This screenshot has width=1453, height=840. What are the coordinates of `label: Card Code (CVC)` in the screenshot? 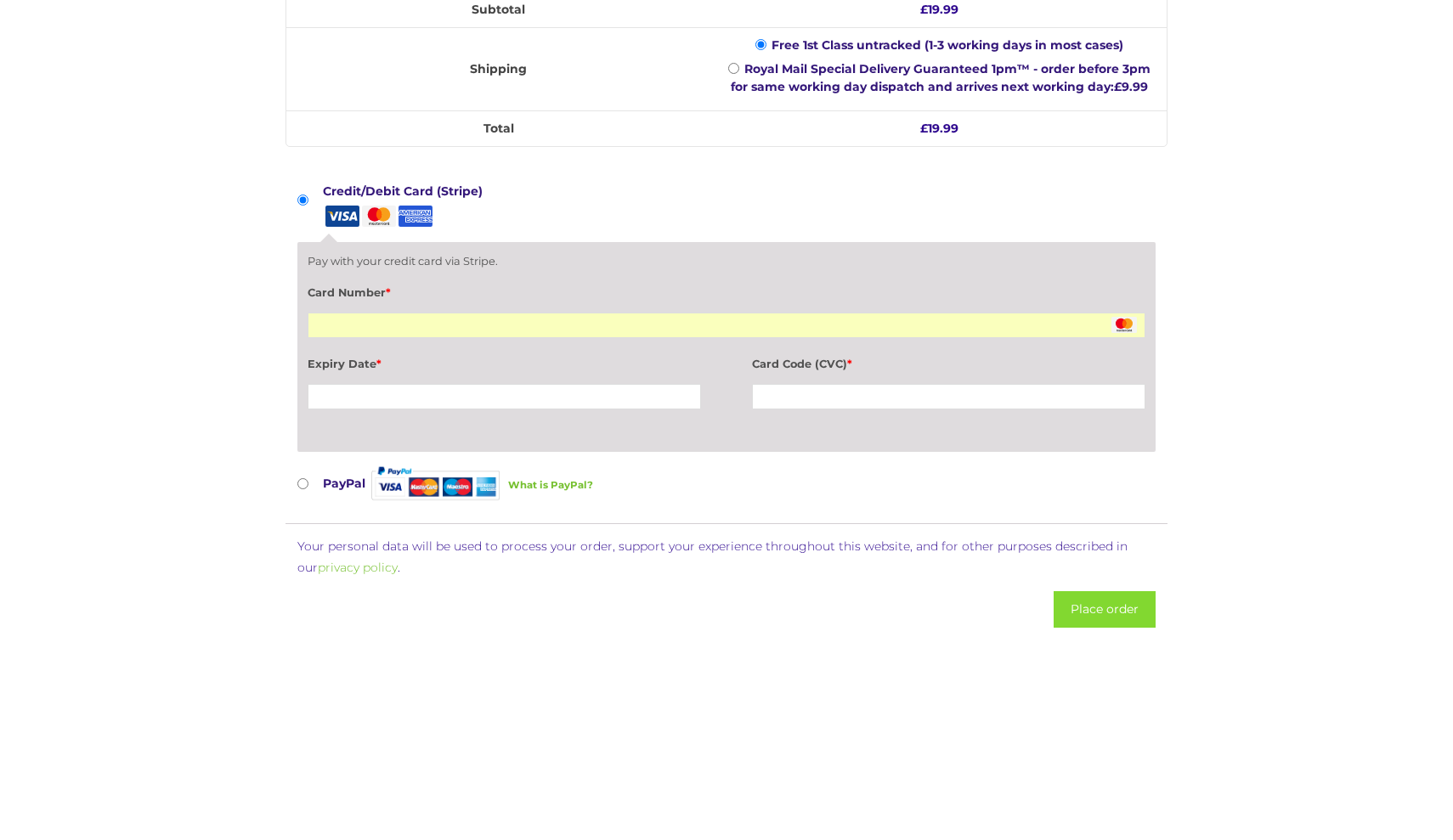 It's located at (802, 364).